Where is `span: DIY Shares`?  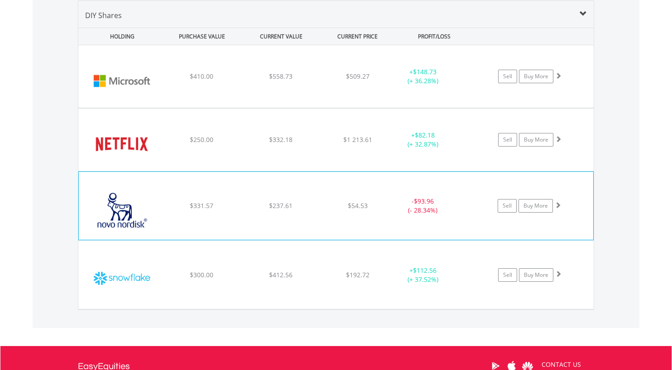 span: DIY Shares is located at coordinates (103, 15).